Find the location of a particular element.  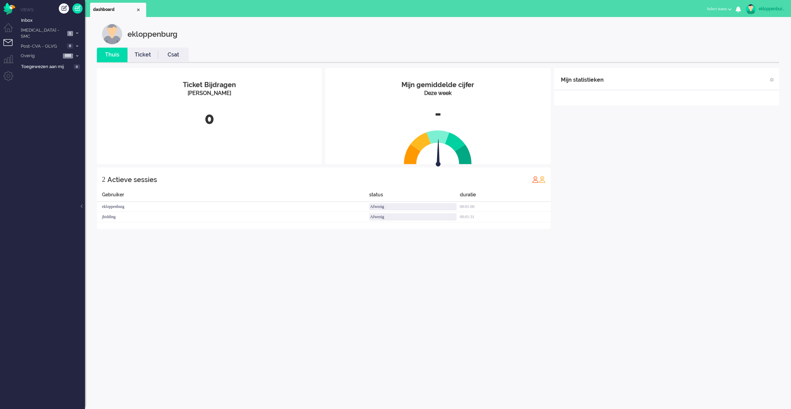

span: 1 is located at coordinates (70, 33).